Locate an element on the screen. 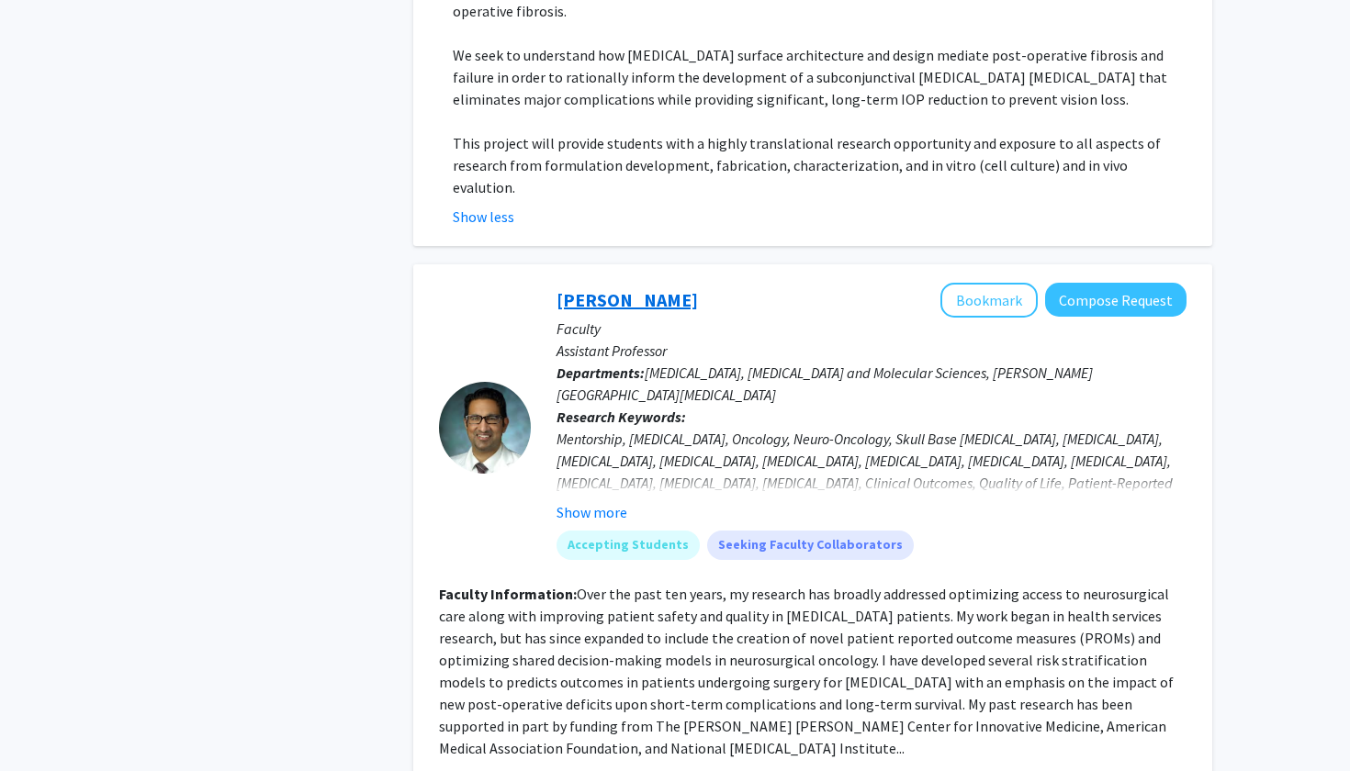  button: Compose Request to Raj Mukherjee is located at coordinates (1115, 299).